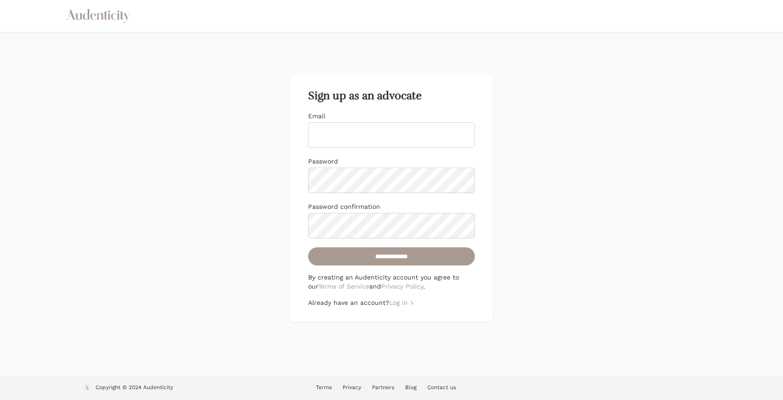  Describe the element at coordinates (352, 387) in the screenshot. I see `a: Privacy` at that location.